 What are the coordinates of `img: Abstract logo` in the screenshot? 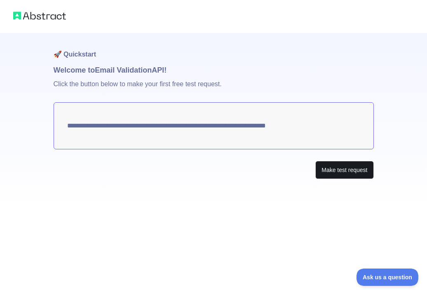 It's located at (40, 16).